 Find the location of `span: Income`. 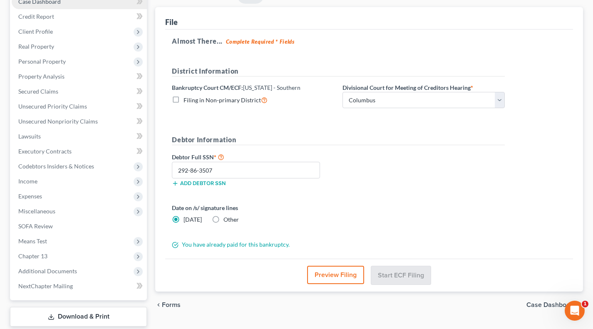

span: Income is located at coordinates (28, 181).